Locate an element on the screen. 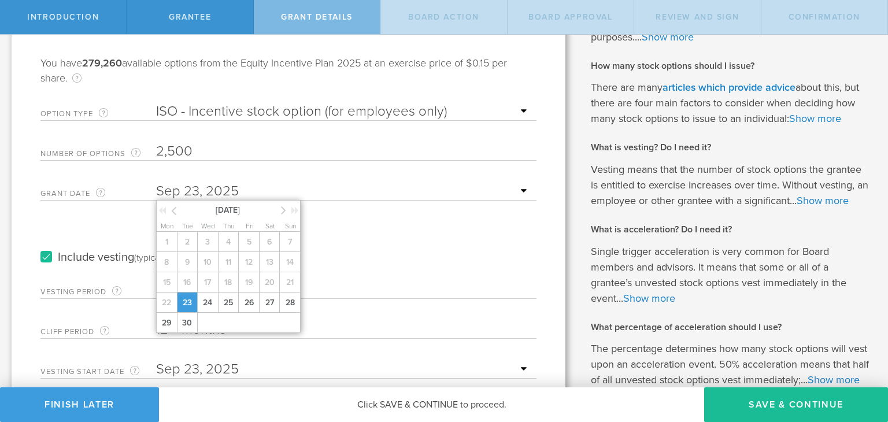 The height and width of the screenshot is (422, 888). p: The percentage determines how many stock options will vest upon an acceleration event. 50% accele... is located at coordinates (731, 364).